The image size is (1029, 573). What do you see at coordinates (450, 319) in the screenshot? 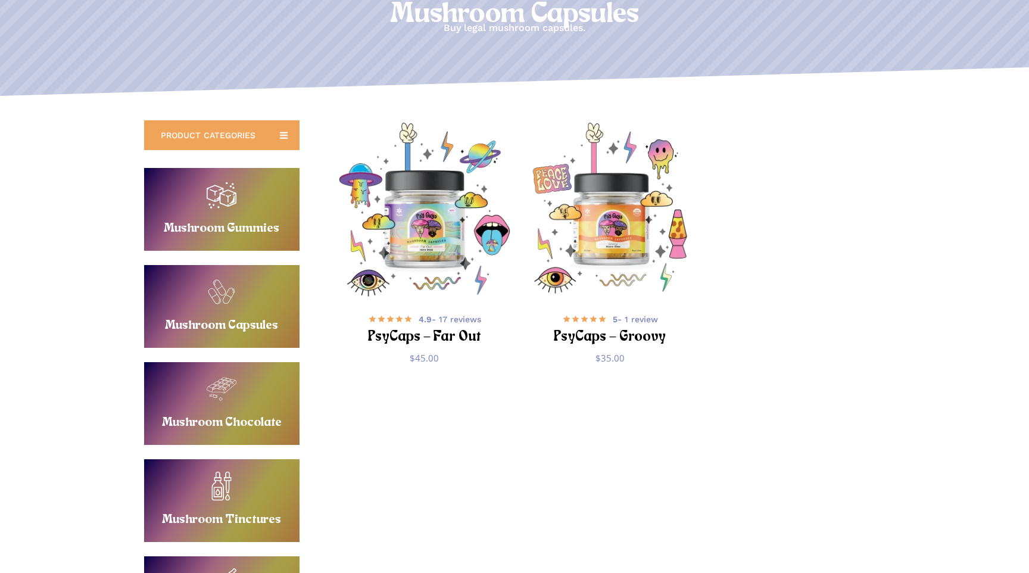
I see `span: - 17 reviews` at bounding box center [450, 319].